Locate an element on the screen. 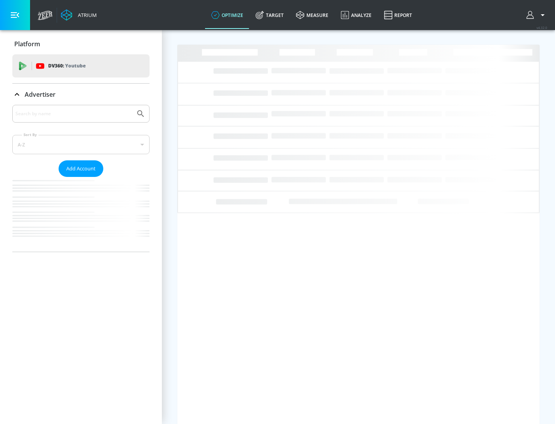 This screenshot has height=424, width=555. p: Advertiser is located at coordinates (40, 94).